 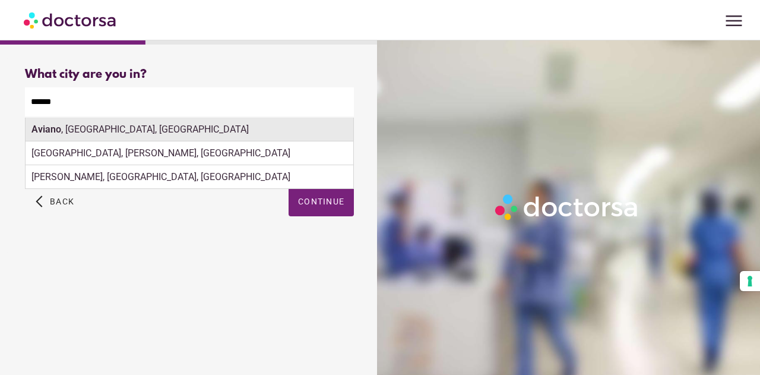 What do you see at coordinates (750, 281) in the screenshot?
I see `button: Your consent preferences for tracking technologies` at bounding box center [750, 281].